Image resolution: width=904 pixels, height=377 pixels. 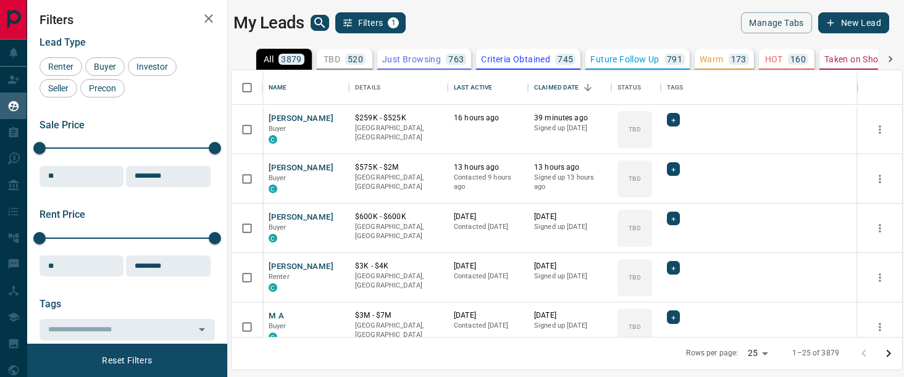 I want to click on span: Sale Price, so click(x=62, y=125).